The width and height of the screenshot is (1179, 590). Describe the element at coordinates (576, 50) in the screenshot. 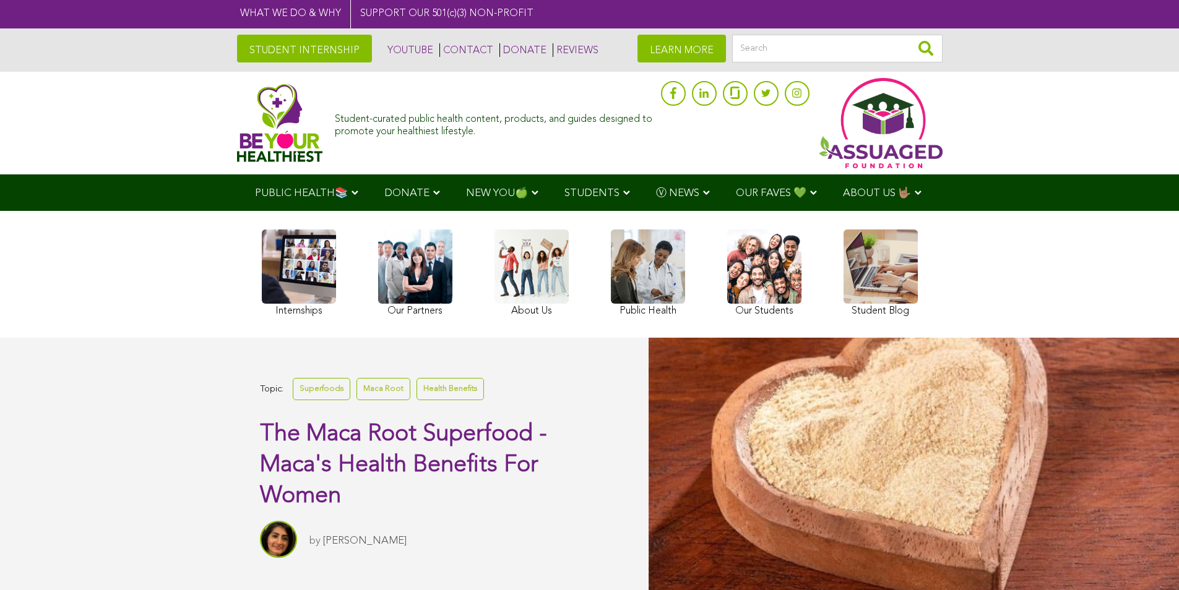

I see `a: REVIEWS` at that location.